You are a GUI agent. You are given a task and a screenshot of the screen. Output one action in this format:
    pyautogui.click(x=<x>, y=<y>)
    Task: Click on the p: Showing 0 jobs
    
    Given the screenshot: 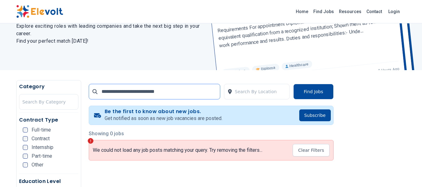 What is the action you would take?
    pyautogui.click(x=211, y=134)
    